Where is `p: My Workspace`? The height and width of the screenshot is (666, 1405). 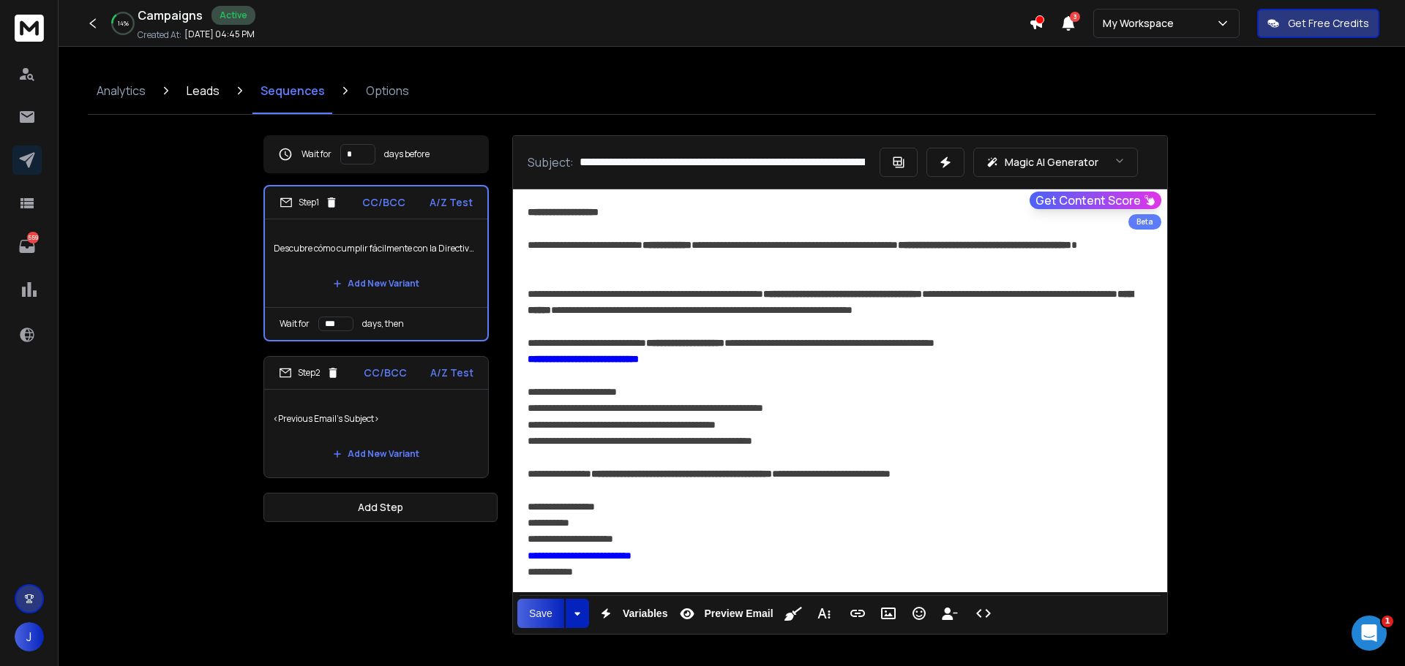 p: My Workspace is located at coordinates (1140, 23).